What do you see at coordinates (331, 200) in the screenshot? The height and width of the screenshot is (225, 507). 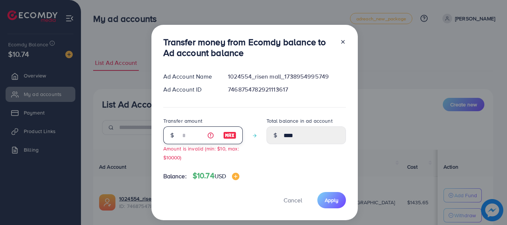 I see `span: Apply` at bounding box center [331, 200].